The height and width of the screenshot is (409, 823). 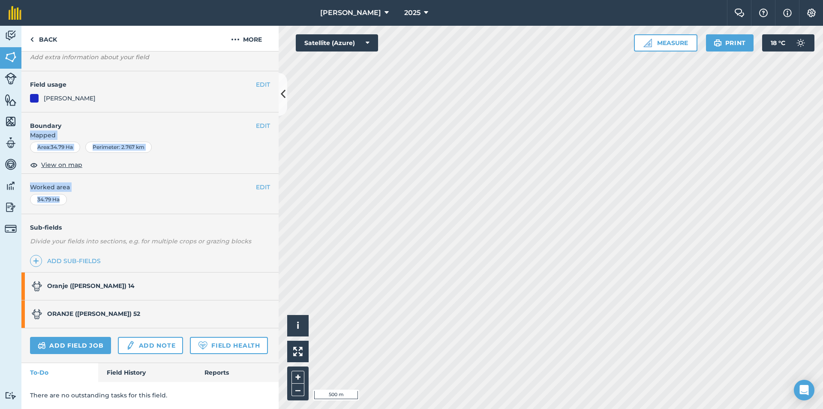 I want to click on p: There are no outstanding tasks for this field., so click(x=150, y=395).